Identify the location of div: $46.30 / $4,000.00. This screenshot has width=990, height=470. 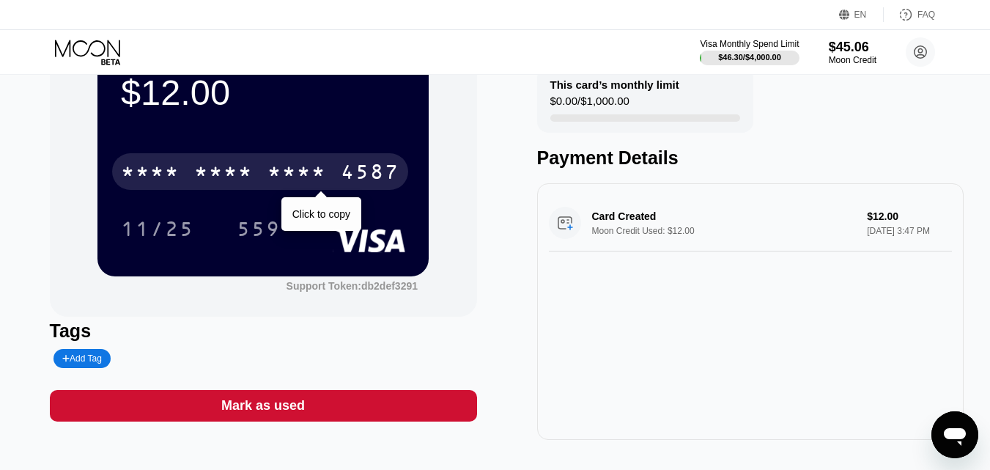
(750, 57).